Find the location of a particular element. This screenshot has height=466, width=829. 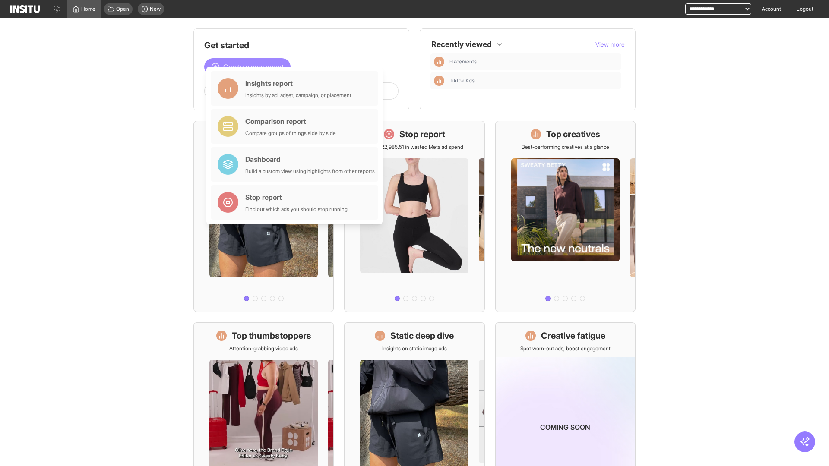

h1: Top creatives is located at coordinates (573, 134).